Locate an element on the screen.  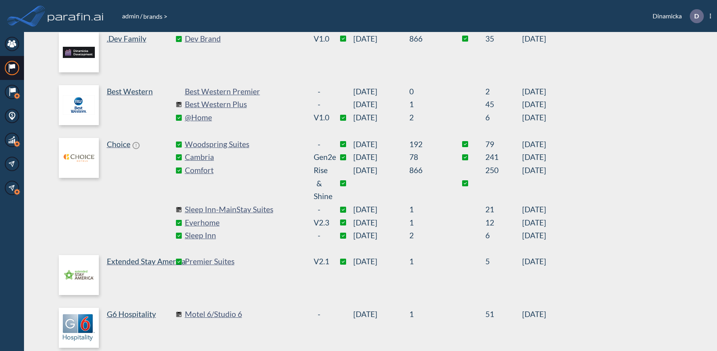
div: Gen2e is located at coordinates (319, 157).